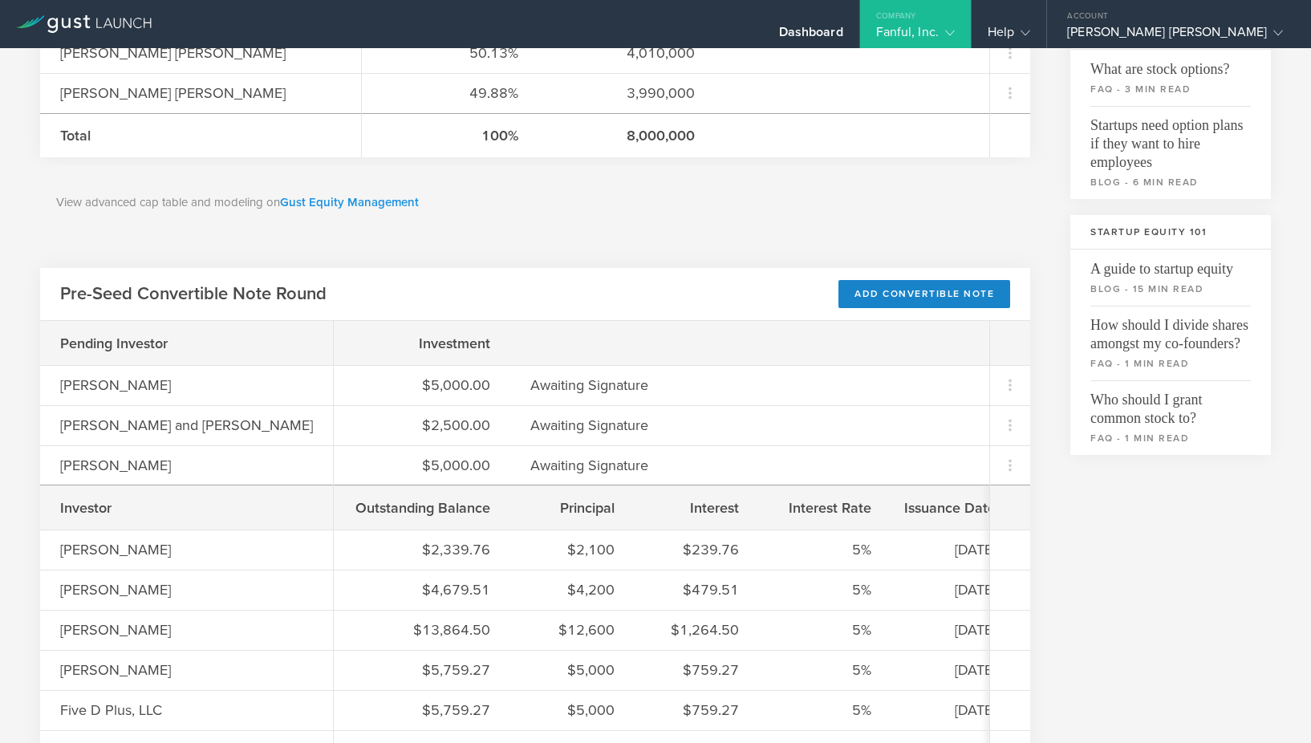 This screenshot has height=743, width=1311. What do you see at coordinates (696, 508) in the screenshot?
I see `div: Interest` at bounding box center [696, 508].